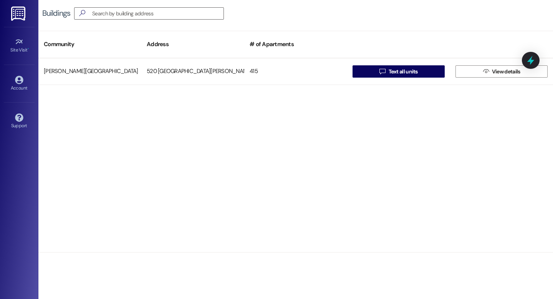  What do you see at coordinates (501, 71) in the screenshot?
I see `button: View details` at bounding box center [501, 71].